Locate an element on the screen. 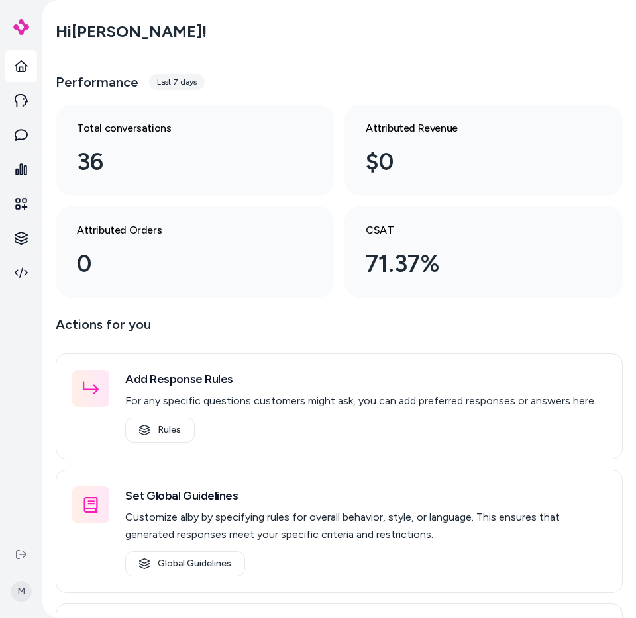 This screenshot has width=636, height=618. a: Global Guidelines is located at coordinates (185, 564).